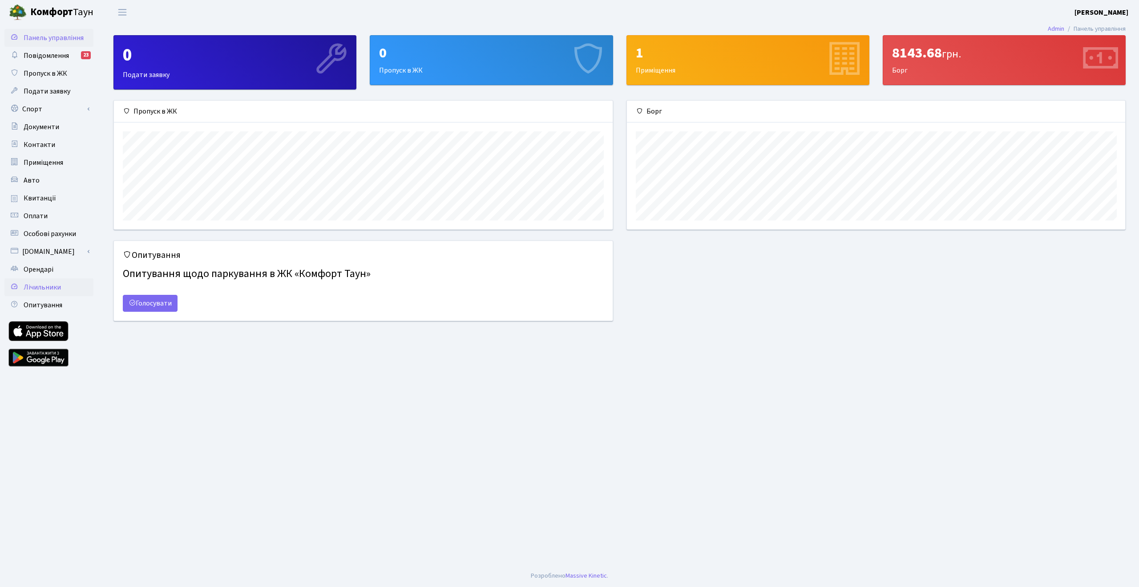  I want to click on span: Документи, so click(41, 127).